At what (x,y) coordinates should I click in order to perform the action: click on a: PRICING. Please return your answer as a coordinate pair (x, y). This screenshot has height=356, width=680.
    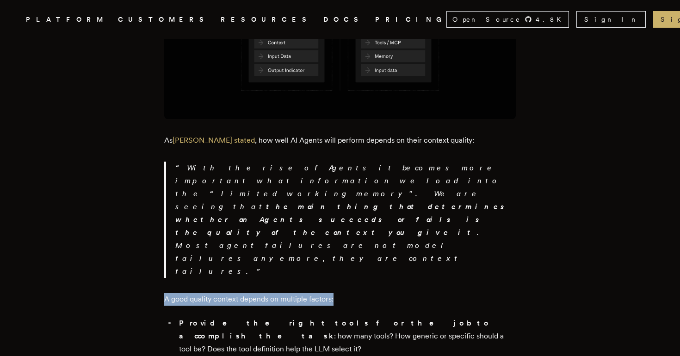
    Looking at the image, I should click on (411, 19).